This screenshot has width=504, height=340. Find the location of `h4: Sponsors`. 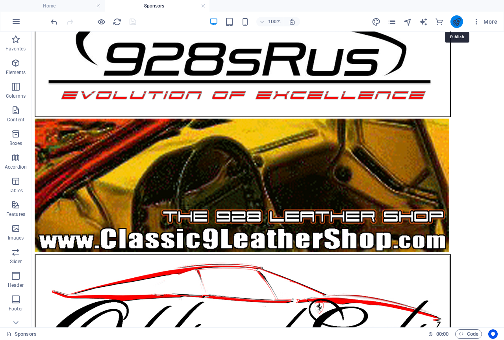

h4: Sponsors is located at coordinates (157, 6).